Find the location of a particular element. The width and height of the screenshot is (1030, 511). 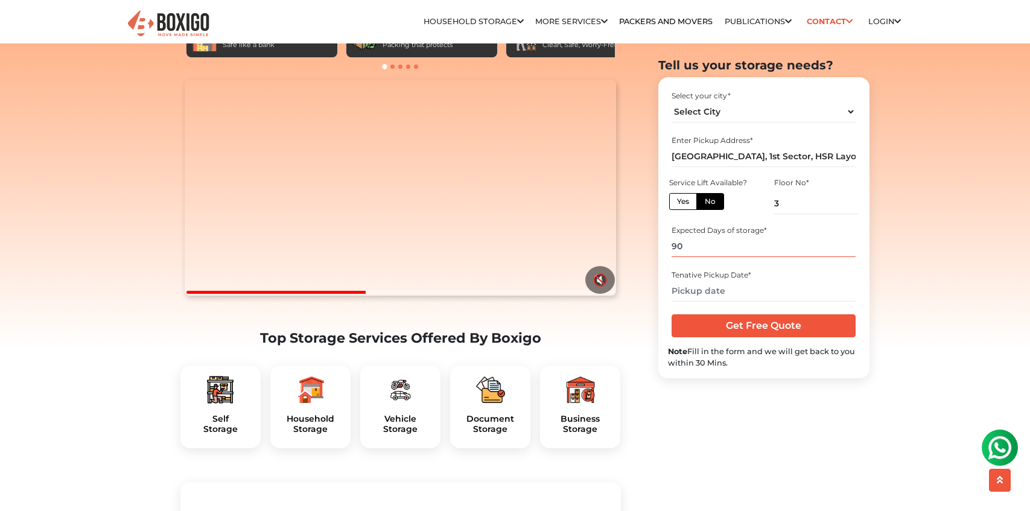

a: BusinessStorage is located at coordinates (580, 424).